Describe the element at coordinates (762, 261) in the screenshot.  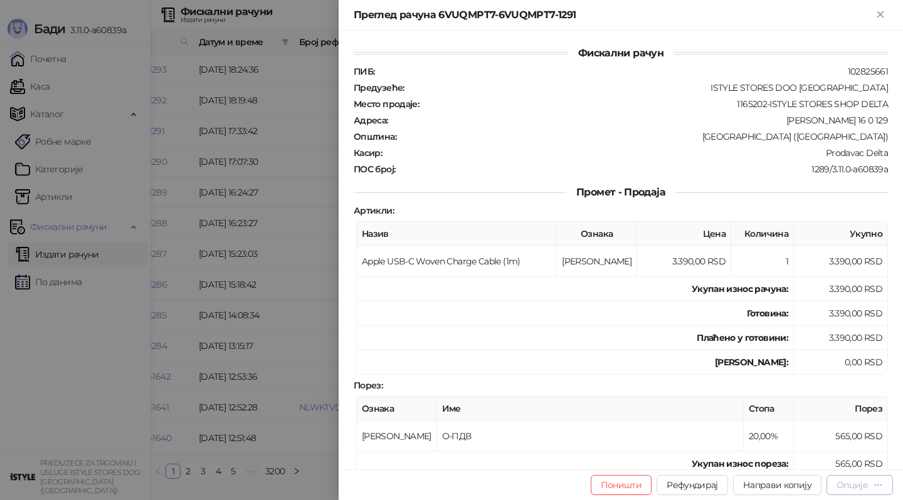
I see `td: 1` at that location.